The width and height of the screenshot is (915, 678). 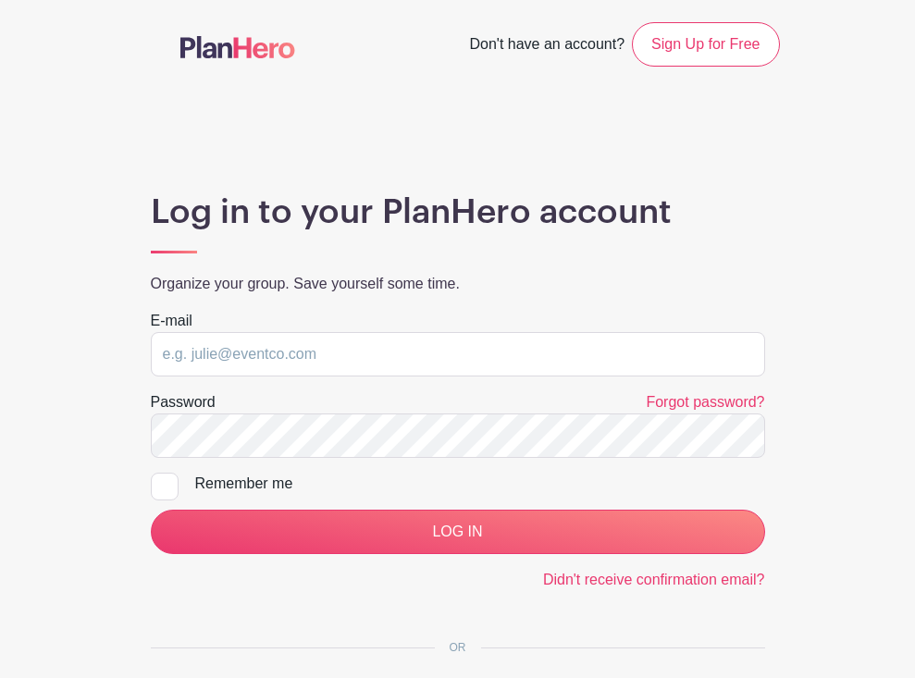 I want to click on span: OR, so click(x=458, y=647).